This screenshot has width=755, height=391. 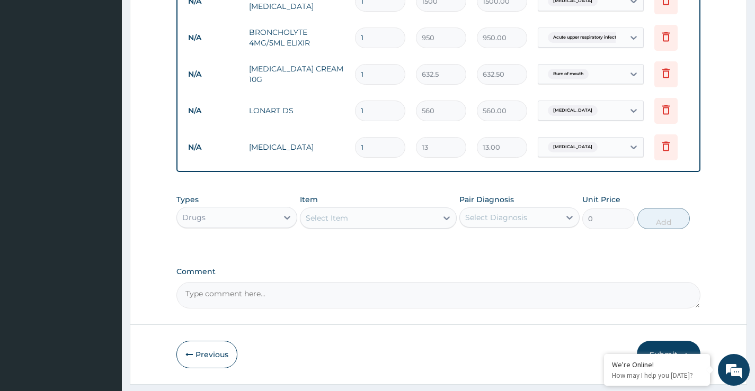 I want to click on td: LONART DS, so click(x=297, y=111).